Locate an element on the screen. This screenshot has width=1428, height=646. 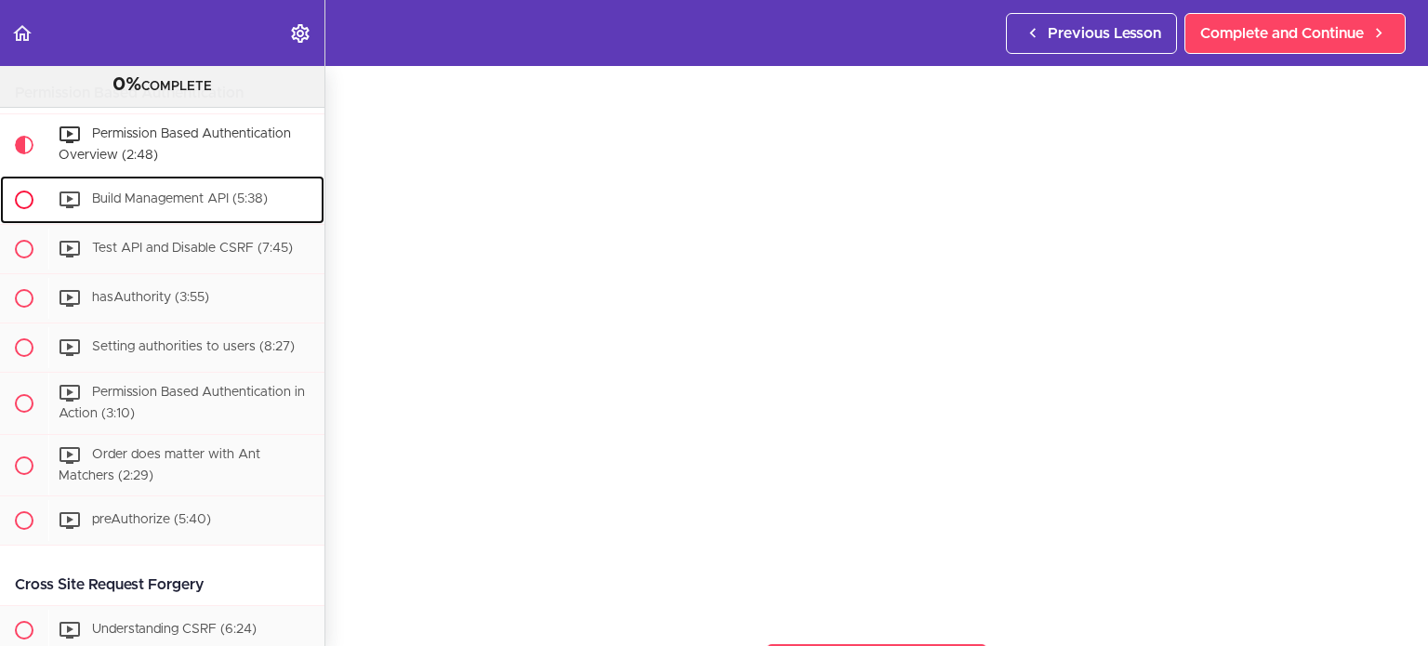
span: Complete and Continue is located at coordinates (1282, 33).